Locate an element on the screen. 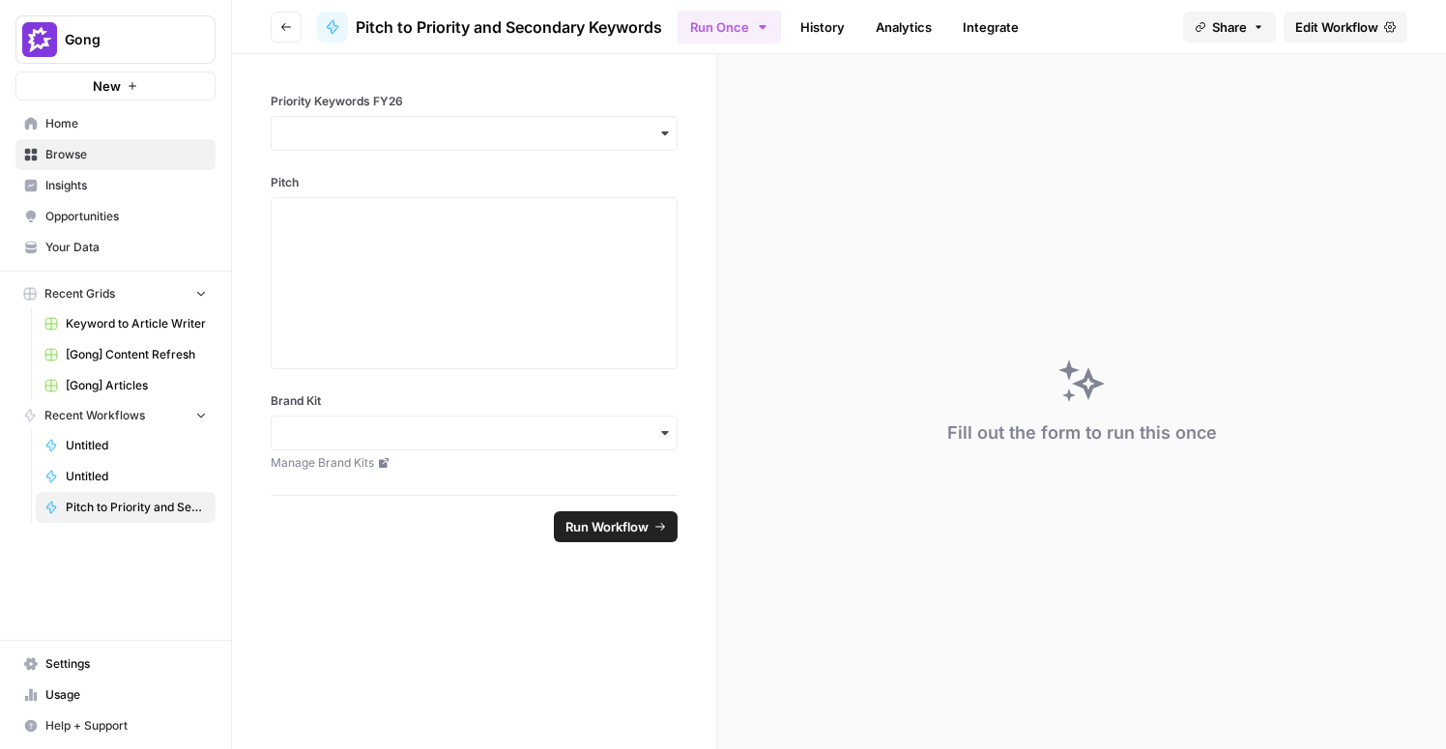  span: Gong is located at coordinates (123, 40).